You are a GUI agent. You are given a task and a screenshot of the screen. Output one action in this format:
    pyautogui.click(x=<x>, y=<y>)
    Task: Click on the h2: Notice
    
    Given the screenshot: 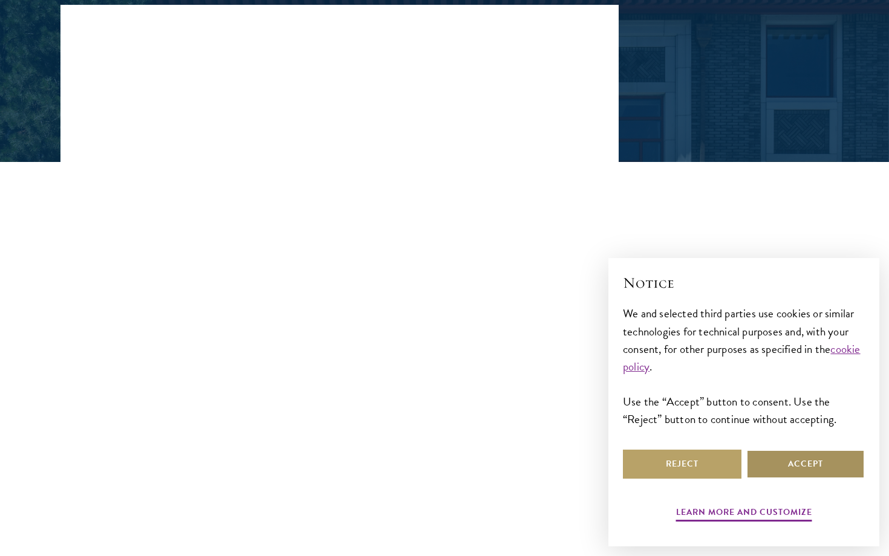 What is the action you would take?
    pyautogui.click(x=744, y=283)
    